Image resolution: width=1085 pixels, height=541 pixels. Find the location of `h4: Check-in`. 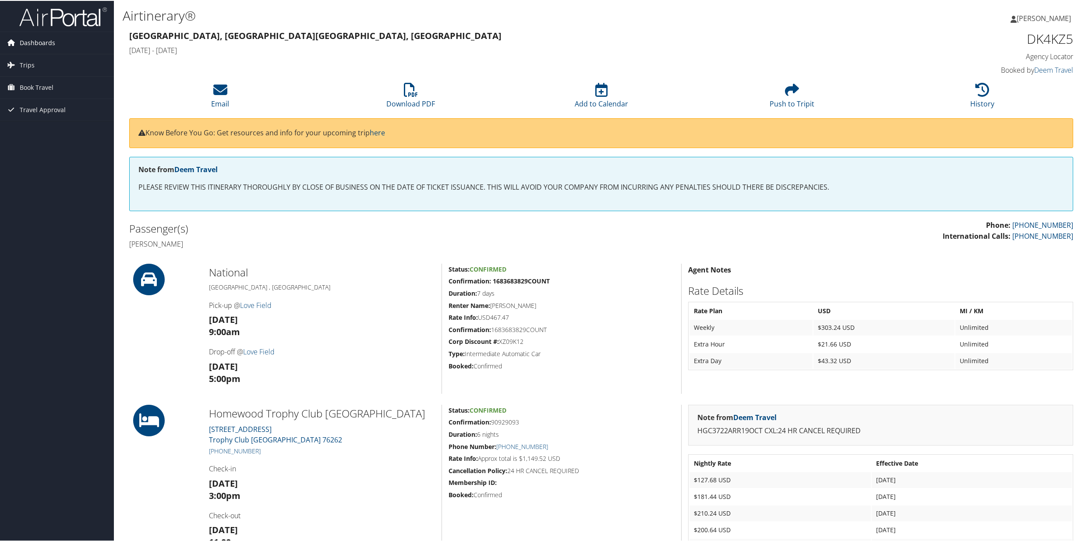

h4: Check-in is located at coordinates (322, 468).